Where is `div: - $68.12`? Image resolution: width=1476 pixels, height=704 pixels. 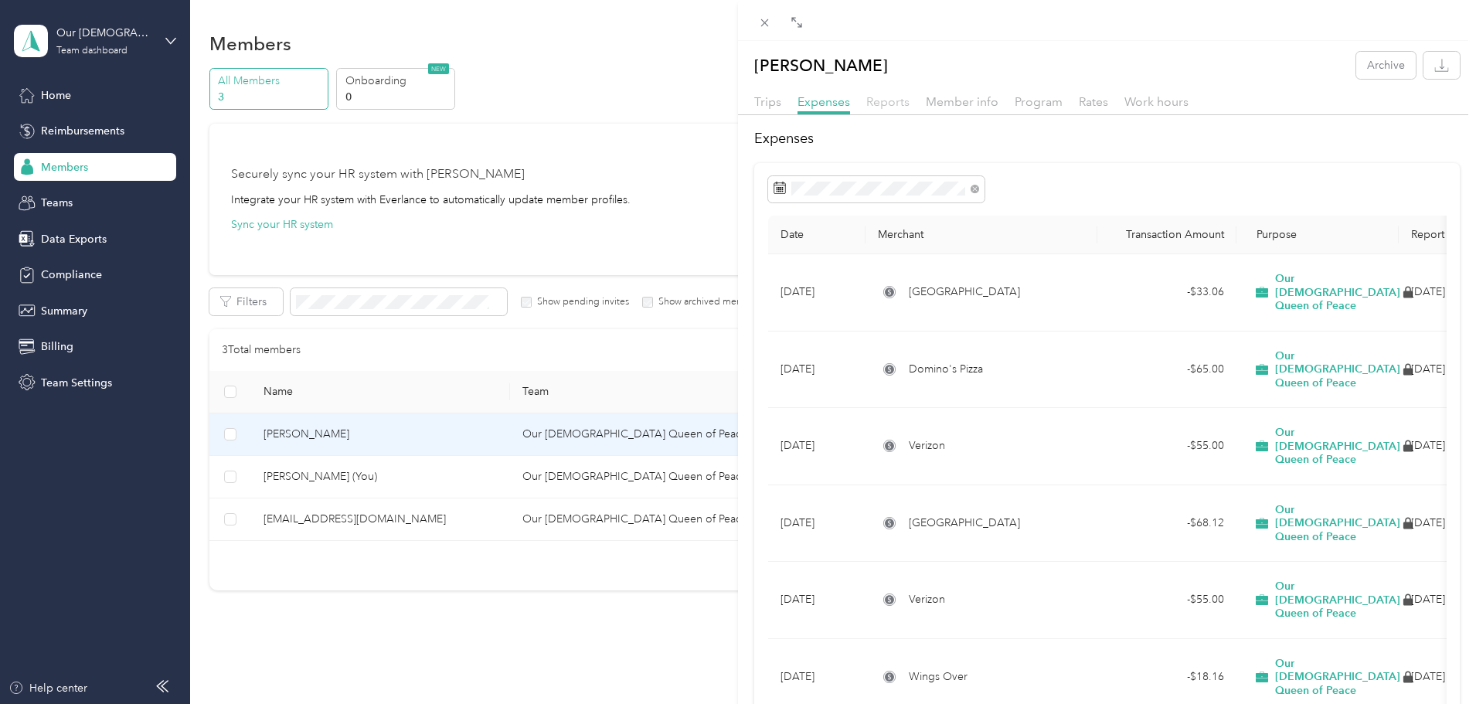
div: - $68.12 is located at coordinates (1167, 523).